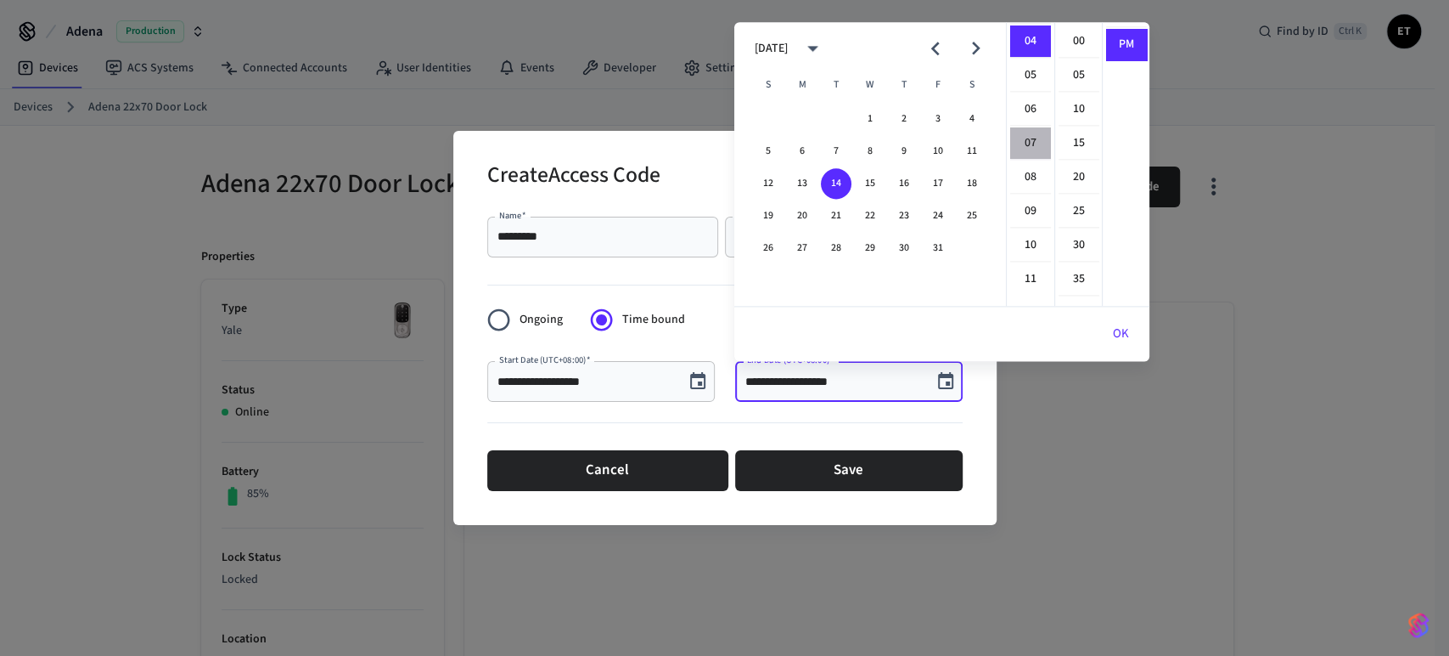 The height and width of the screenshot is (656, 1449). What do you see at coordinates (802, 183) in the screenshot?
I see `button: 13` at bounding box center [802, 183].